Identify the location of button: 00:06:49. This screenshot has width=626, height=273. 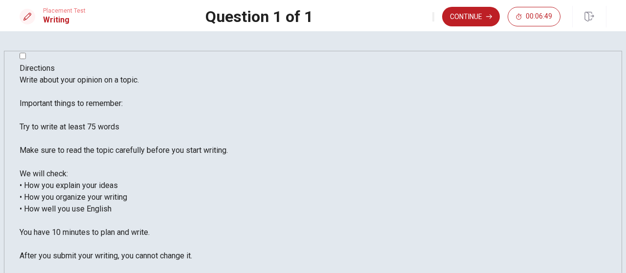
(534, 17).